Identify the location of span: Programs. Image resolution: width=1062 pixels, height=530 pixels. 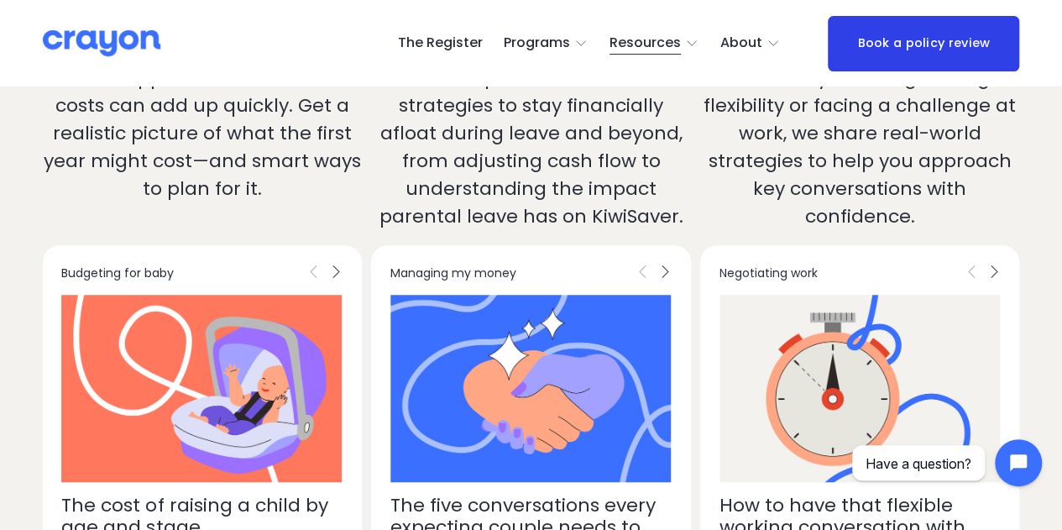
(537, 43).